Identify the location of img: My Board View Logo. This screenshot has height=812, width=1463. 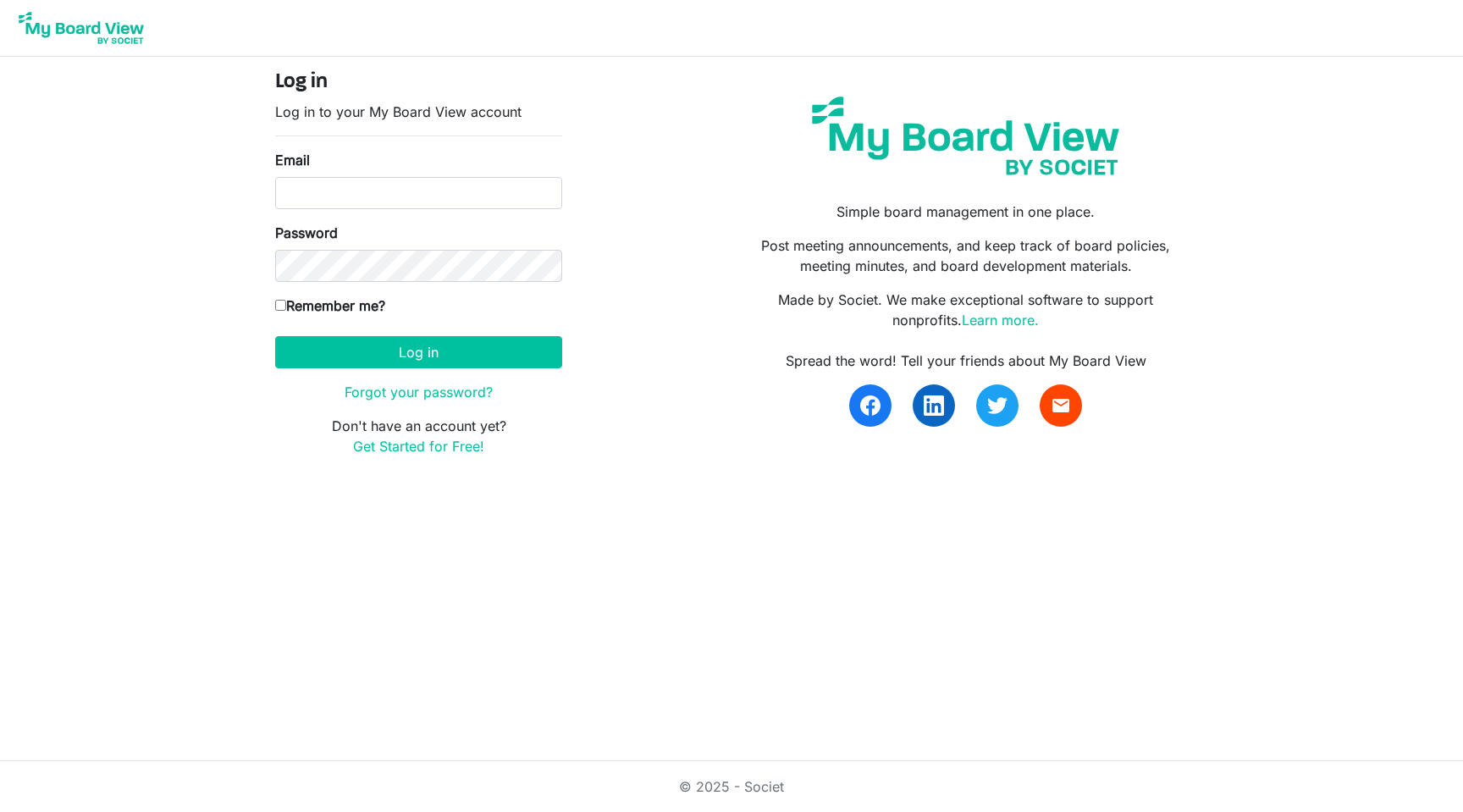
(81, 28).